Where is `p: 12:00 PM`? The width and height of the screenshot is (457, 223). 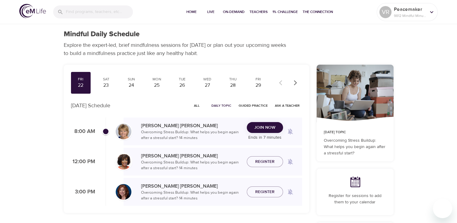 p: 12:00 PM is located at coordinates (83, 162).